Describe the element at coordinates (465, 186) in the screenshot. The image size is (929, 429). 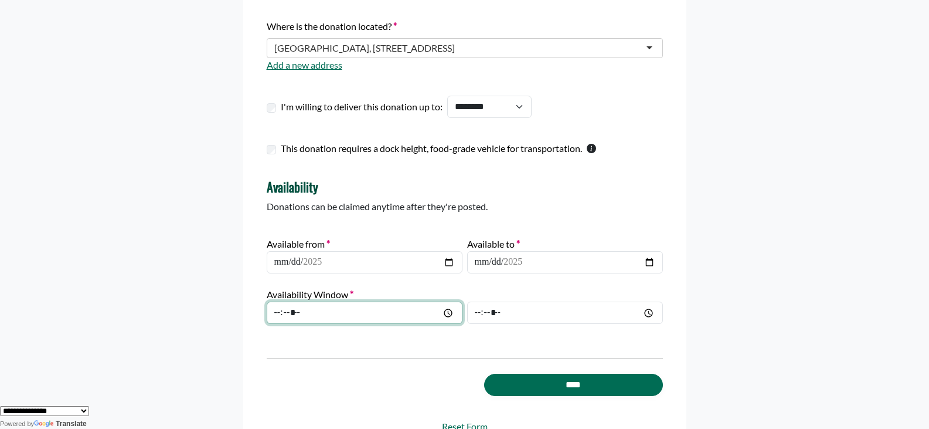
I see `h4: Availability` at that location.